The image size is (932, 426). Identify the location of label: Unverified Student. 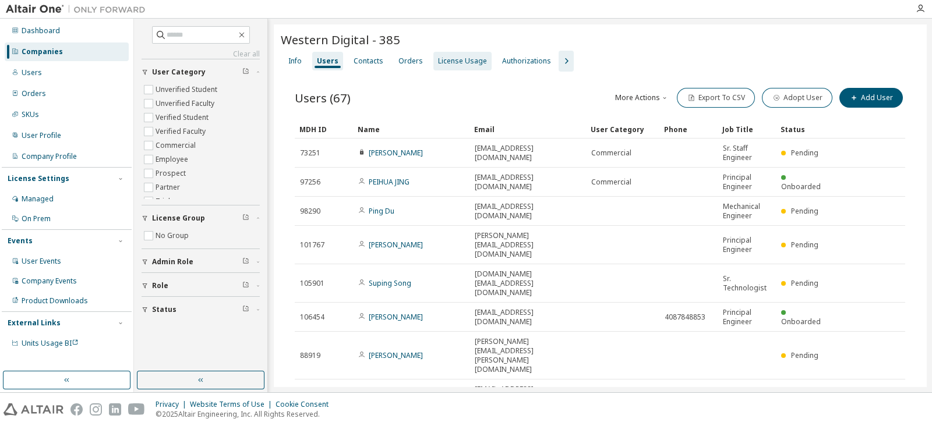
(188, 90).